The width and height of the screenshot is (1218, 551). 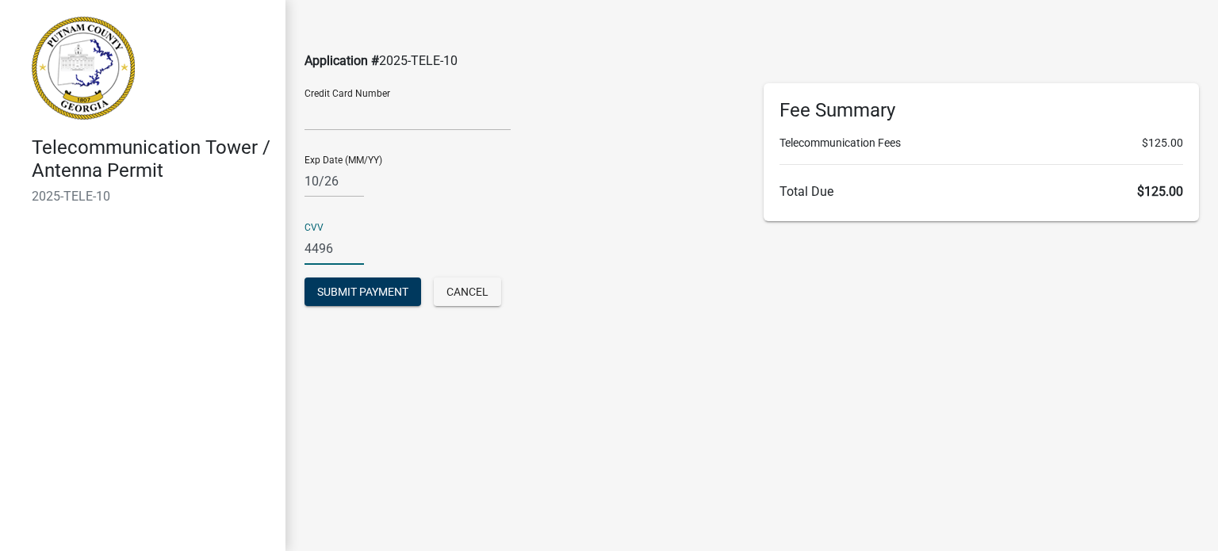 I want to click on button: Submit Payment, so click(x=362, y=292).